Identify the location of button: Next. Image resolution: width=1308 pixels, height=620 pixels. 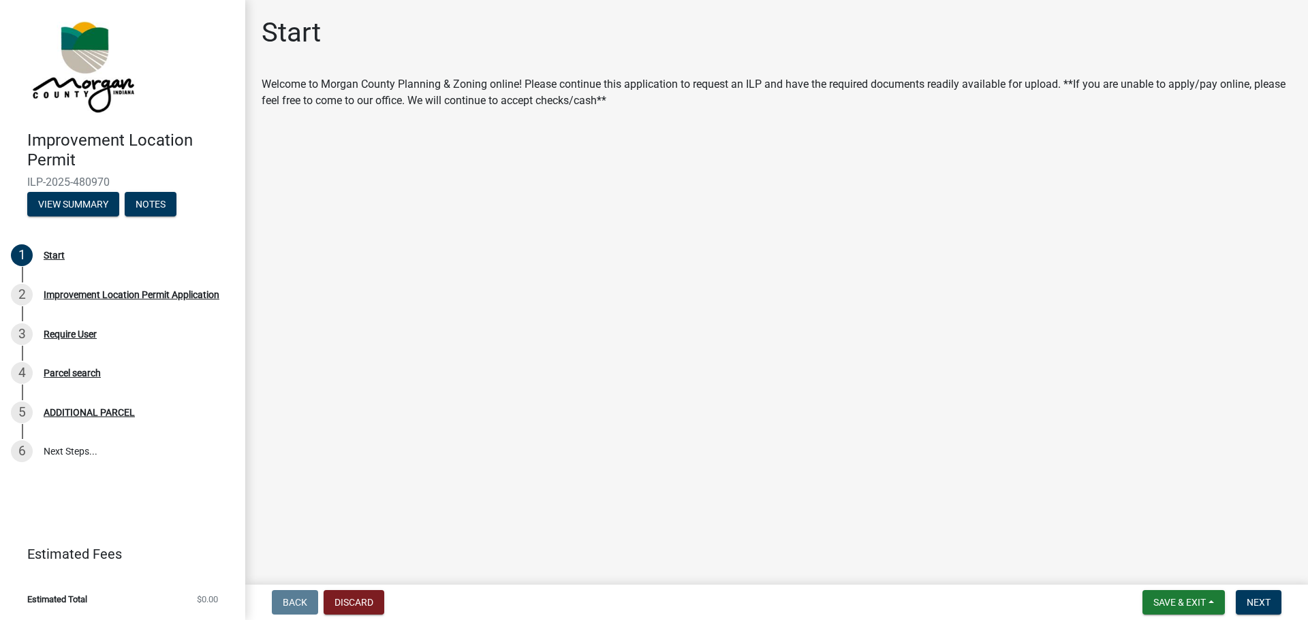
(1258, 603).